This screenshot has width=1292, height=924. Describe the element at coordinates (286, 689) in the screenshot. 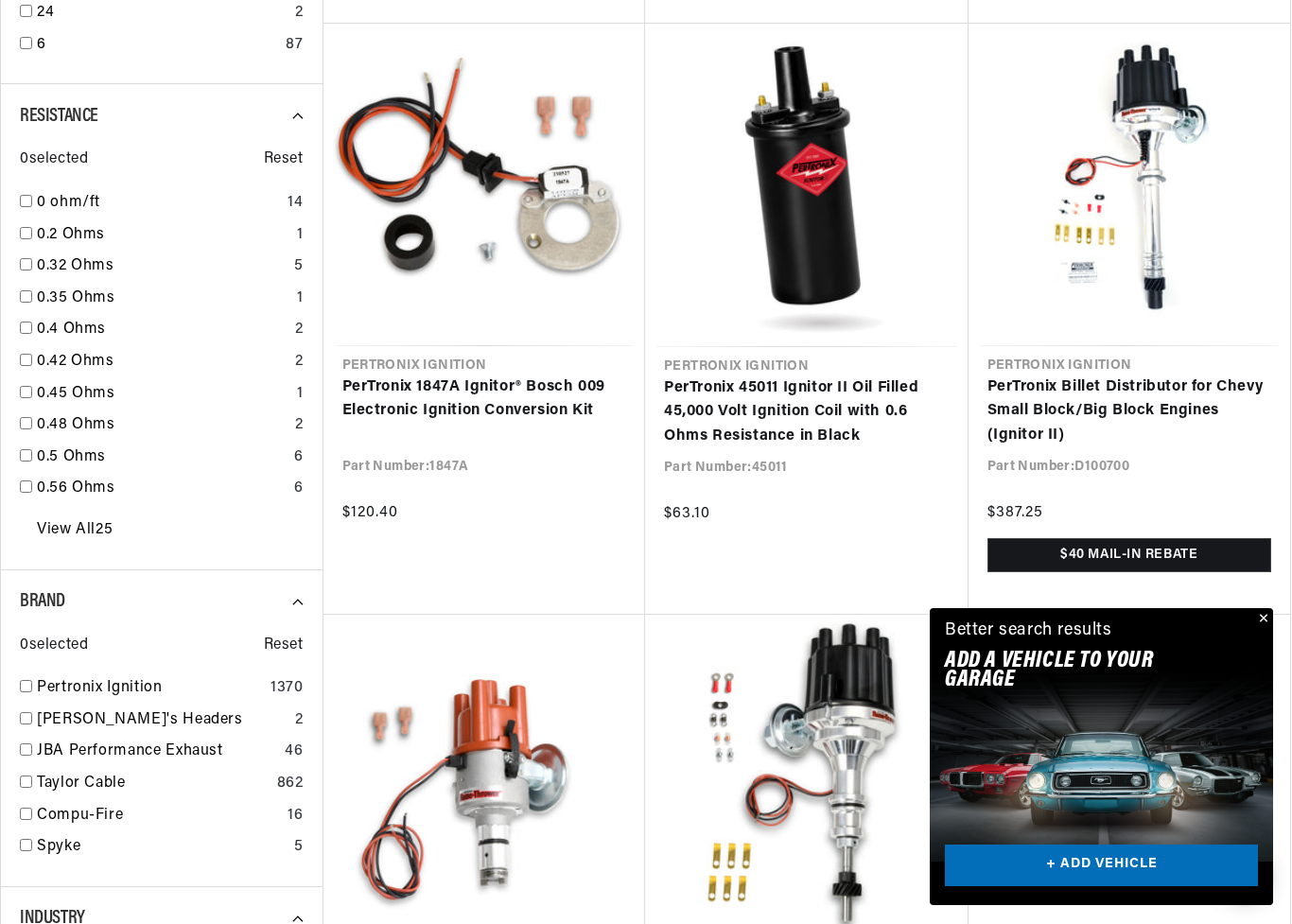

I see `div: 1370` at that location.